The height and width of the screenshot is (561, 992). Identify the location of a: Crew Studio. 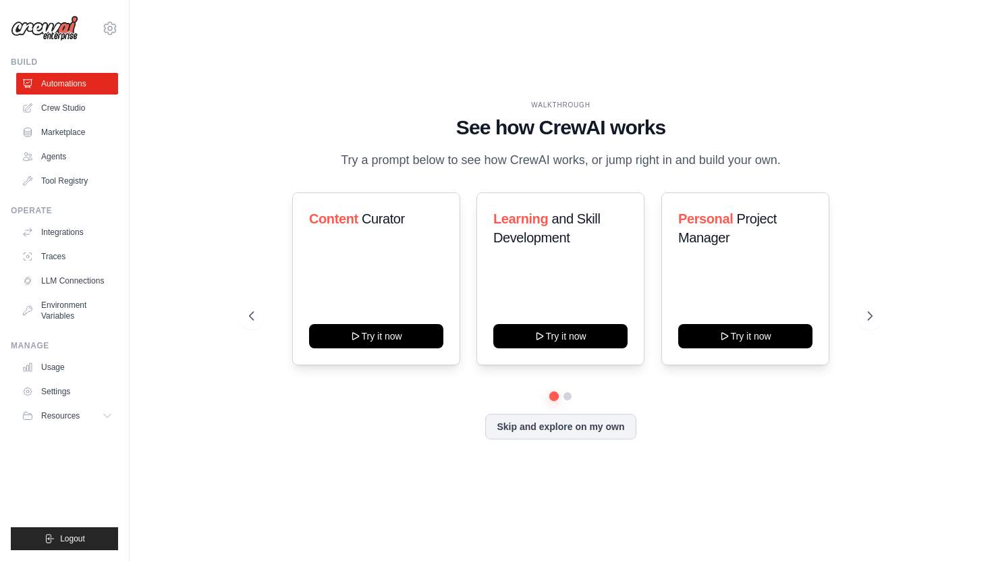
(67, 108).